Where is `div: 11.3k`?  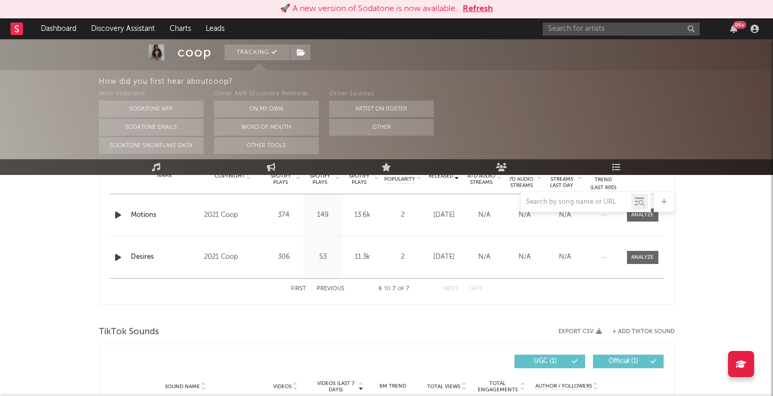 div: 11.3k is located at coordinates (362, 257).